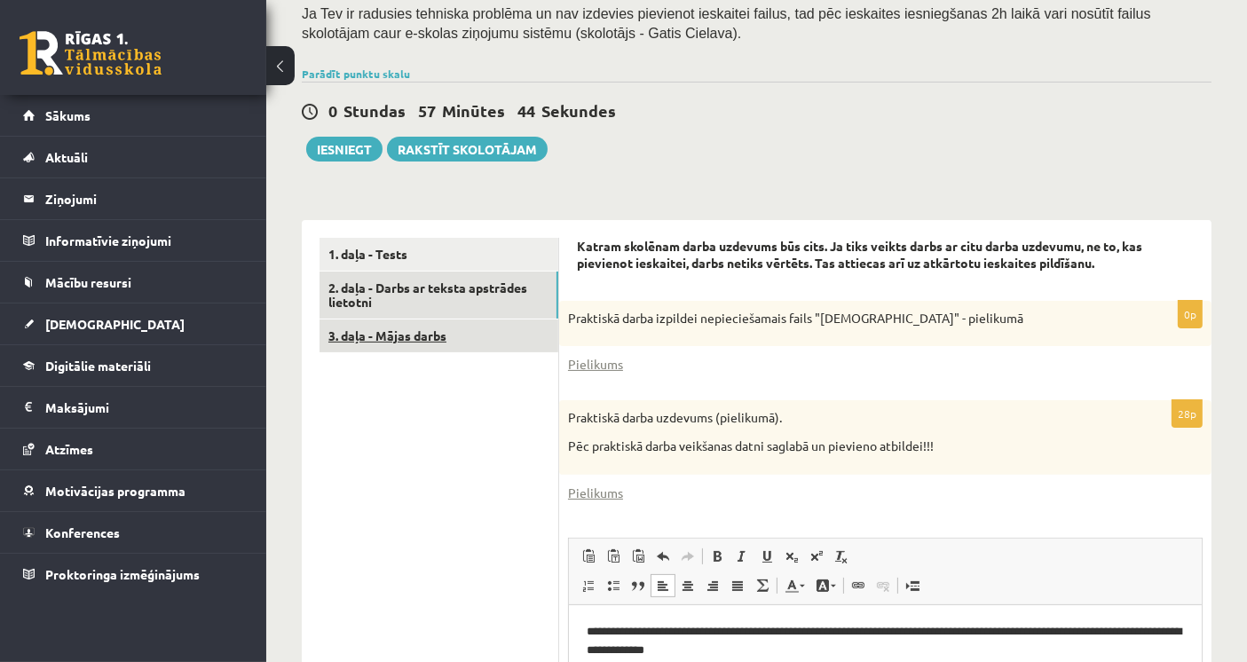 The image size is (1247, 662). What do you see at coordinates (613, 586) in the screenshot?
I see `a: Insert/Remove Bulleted List` at bounding box center [613, 586].